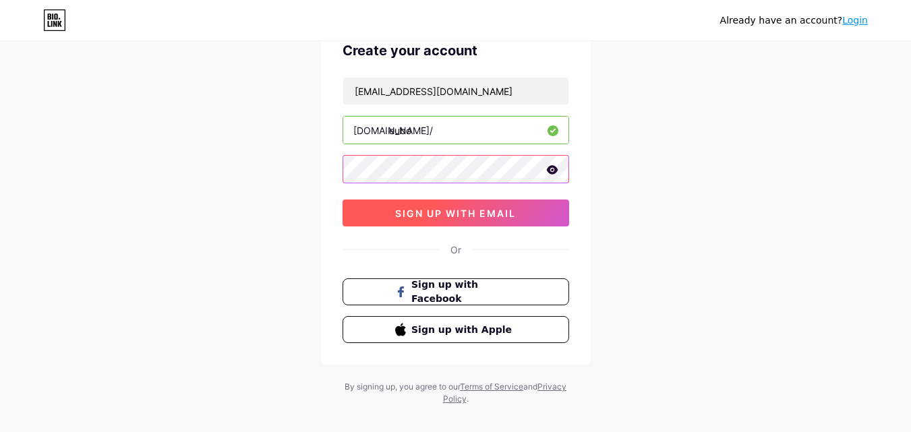 This screenshot has width=911, height=432. I want to click on button: Sign up with Facebook, so click(456, 292).